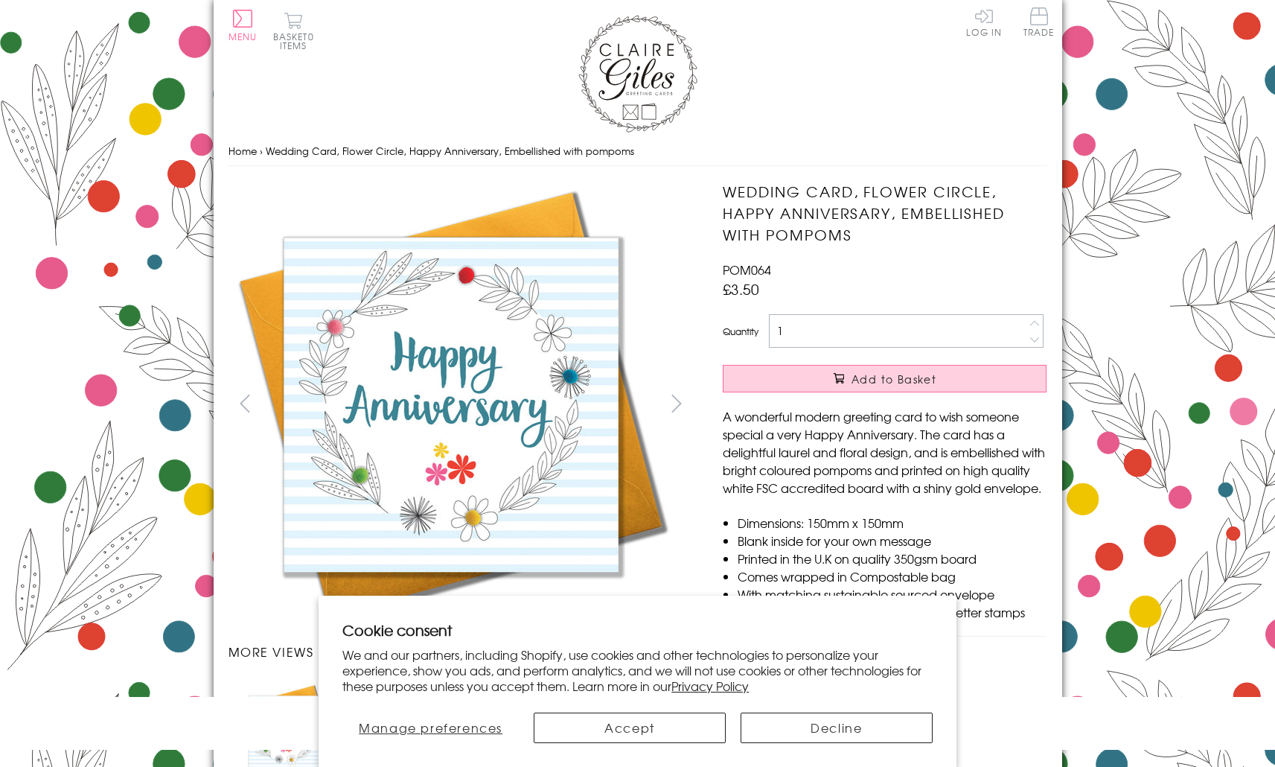 The height and width of the screenshot is (767, 1275). Describe the element at coordinates (1039, 22) in the screenshot. I see `span: Trade` at that location.